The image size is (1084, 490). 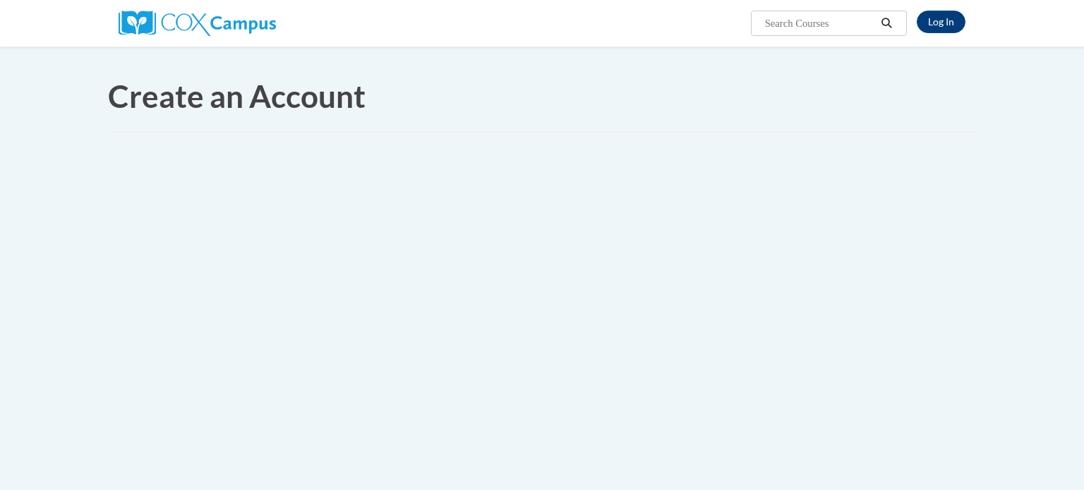 I want to click on button: Search, so click(x=887, y=23).